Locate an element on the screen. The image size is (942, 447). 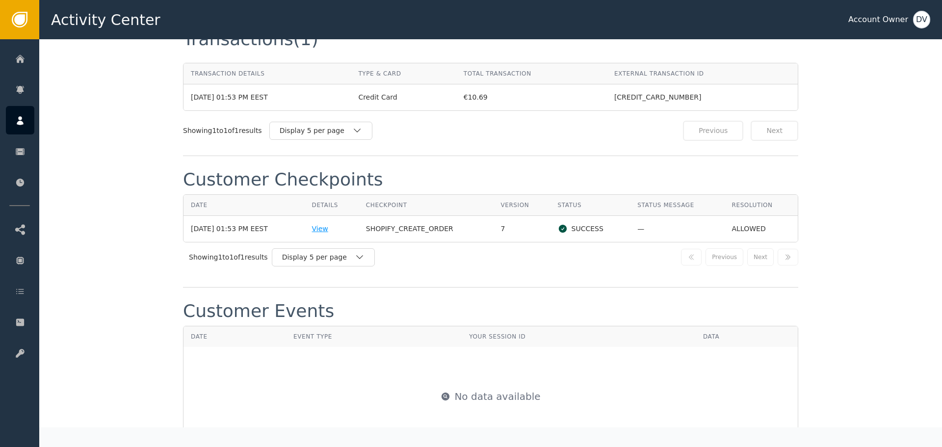
div: Your Session ID is located at coordinates (497, 337).